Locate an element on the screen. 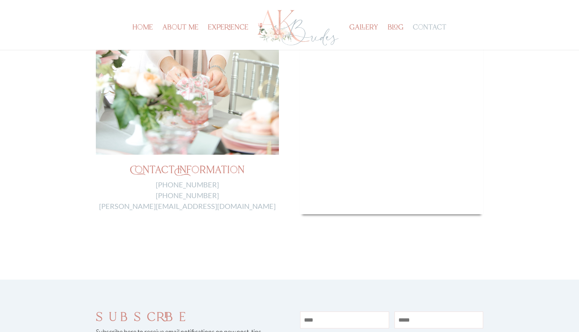 This screenshot has height=332, width=579. a: blog is located at coordinates (396, 37).